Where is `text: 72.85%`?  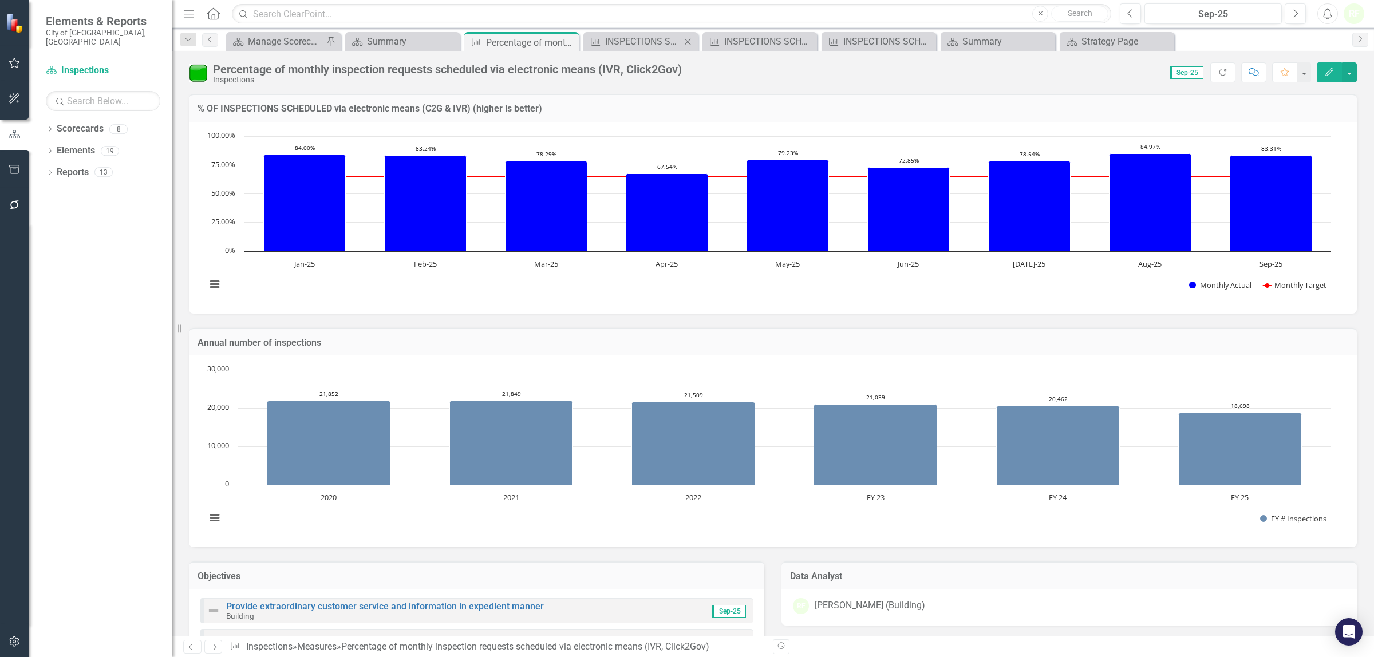
text: 72.85% is located at coordinates (908, 160).